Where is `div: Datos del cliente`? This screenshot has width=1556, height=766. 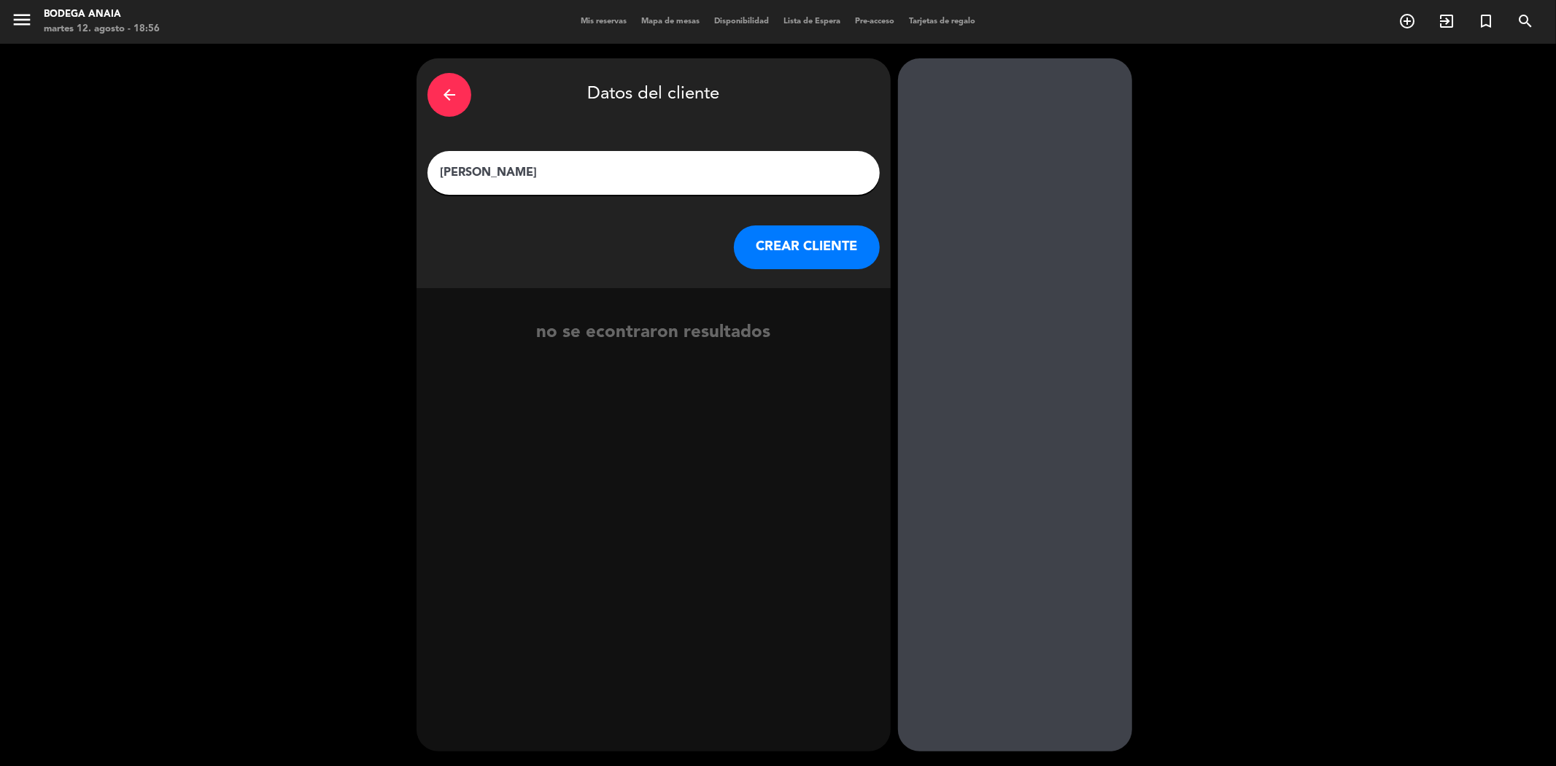 div: Datos del cliente is located at coordinates (653, 95).